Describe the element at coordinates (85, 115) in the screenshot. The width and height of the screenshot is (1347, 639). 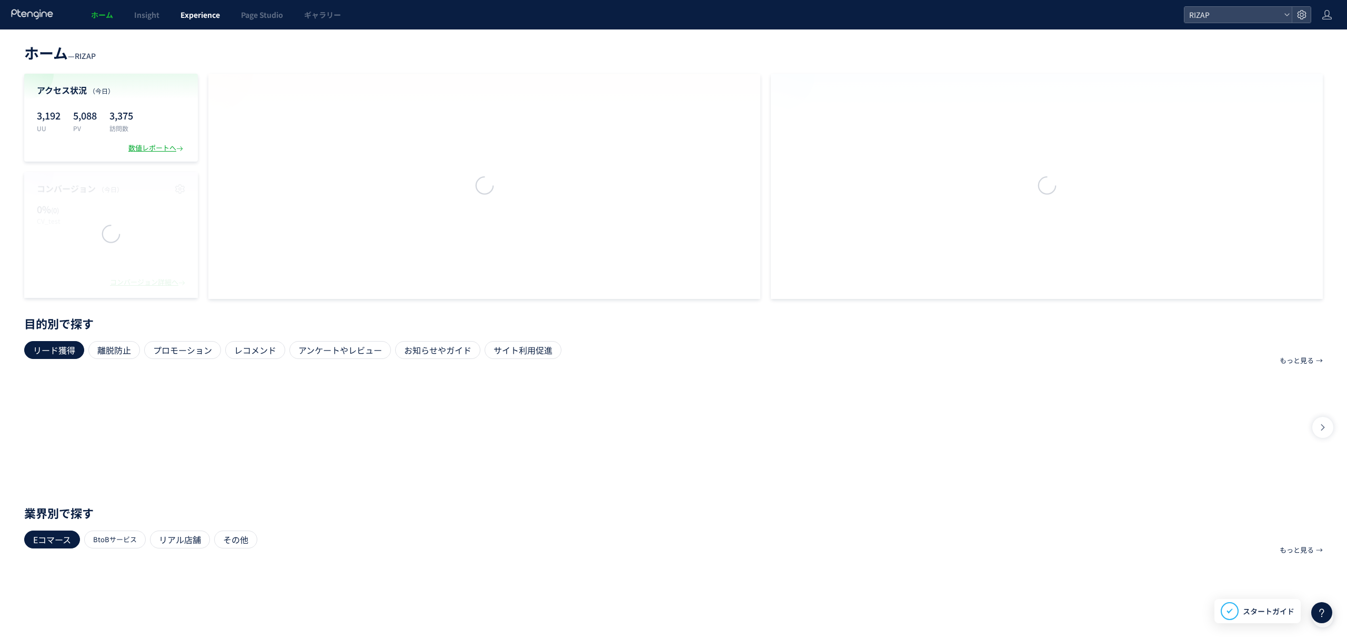
I see `p: 5,088` at that location.